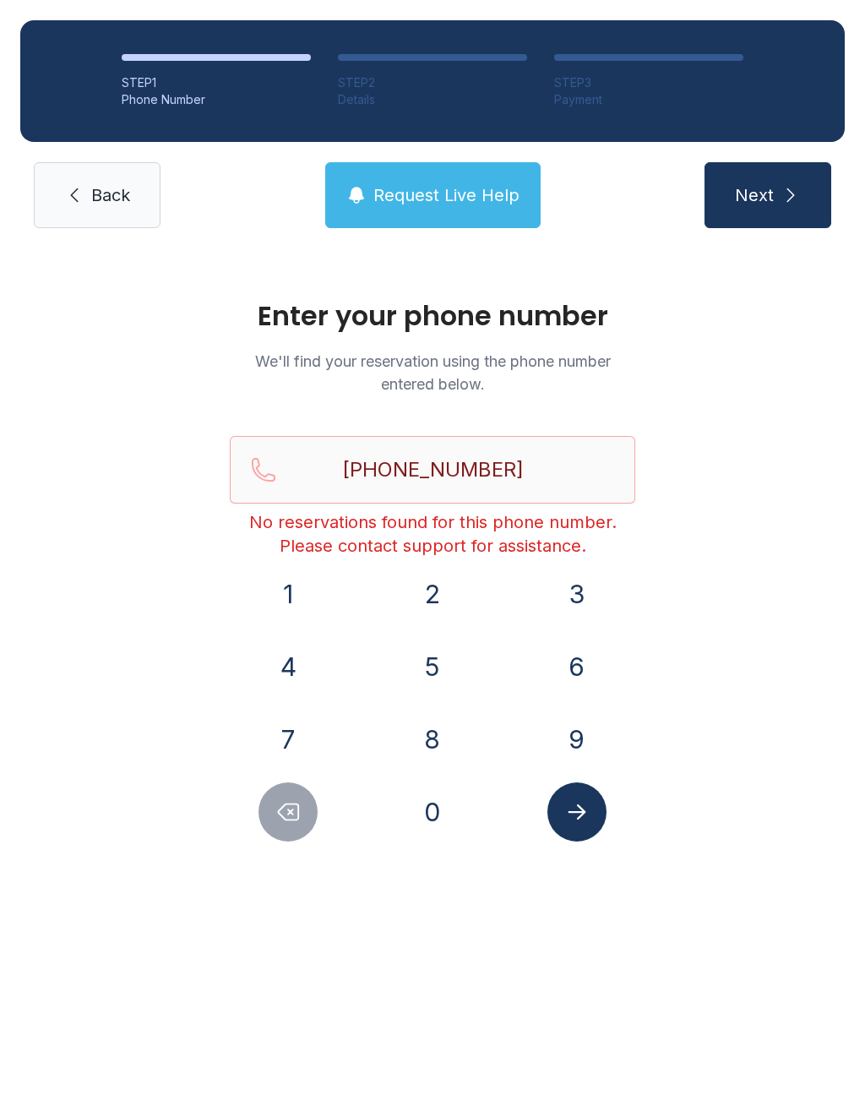  Describe the element at coordinates (754, 195) in the screenshot. I see `span: Next` at that location.